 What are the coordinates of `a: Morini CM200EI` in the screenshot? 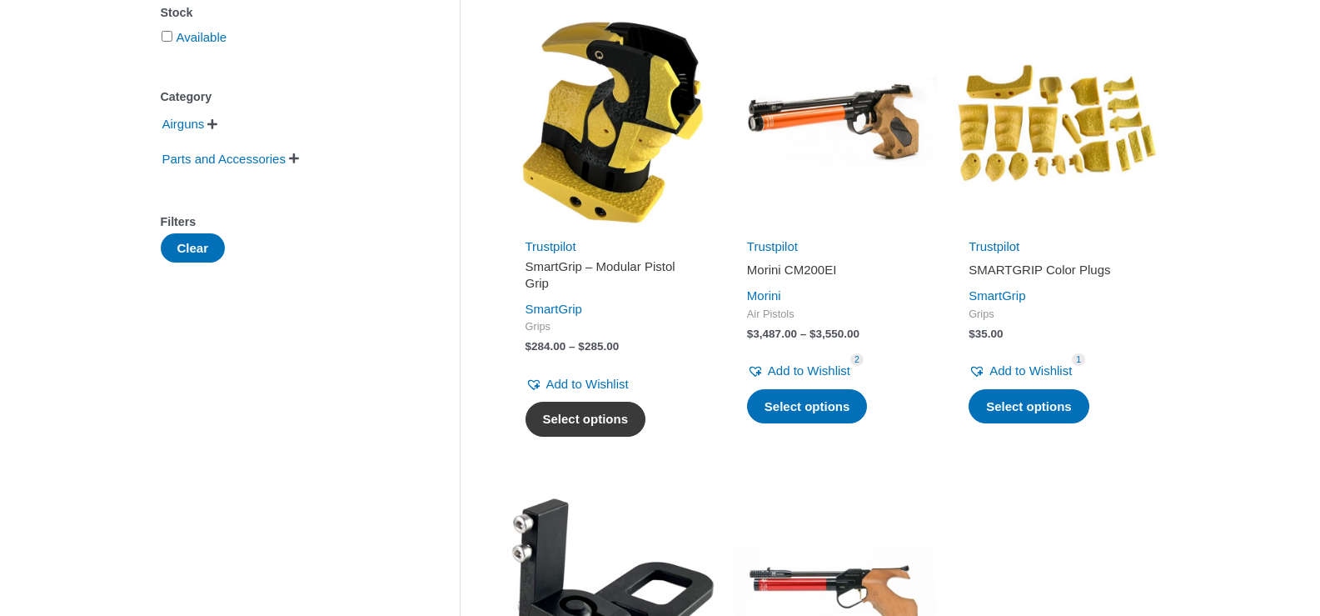 It's located at (835, 272).